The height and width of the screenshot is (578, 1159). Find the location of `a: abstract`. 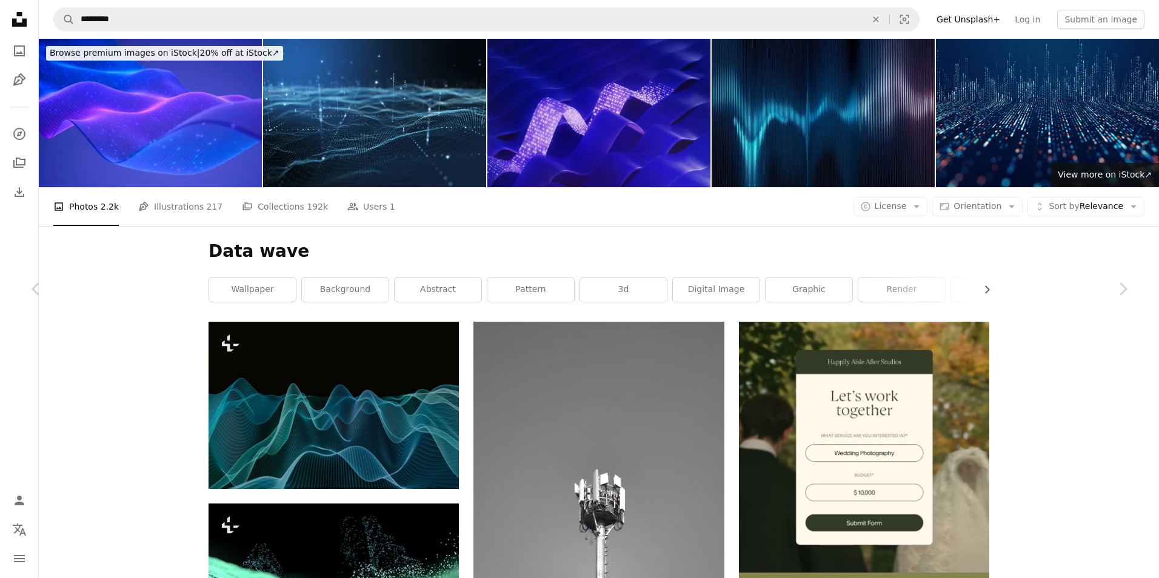

a: abstract is located at coordinates (438, 290).